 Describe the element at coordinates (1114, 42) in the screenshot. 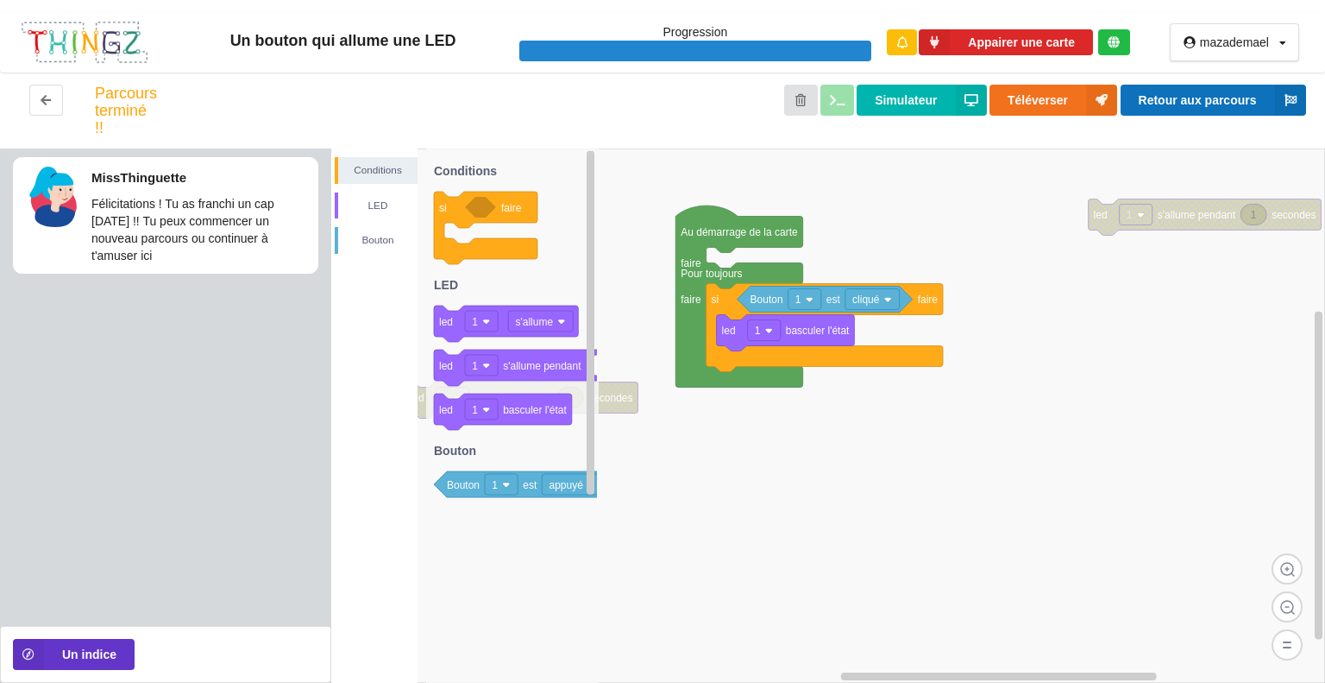

I see `div: Tu es connecté au serveur de création de Thingz` at that location.